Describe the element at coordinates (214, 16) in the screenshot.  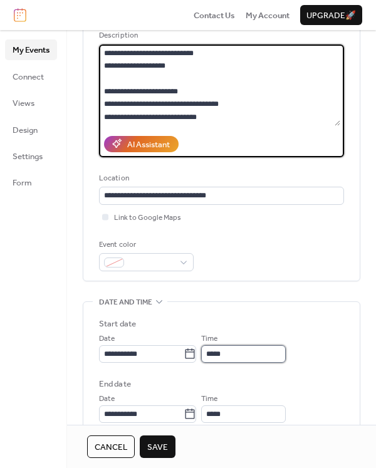
I see `span: Contact Us` at that location.